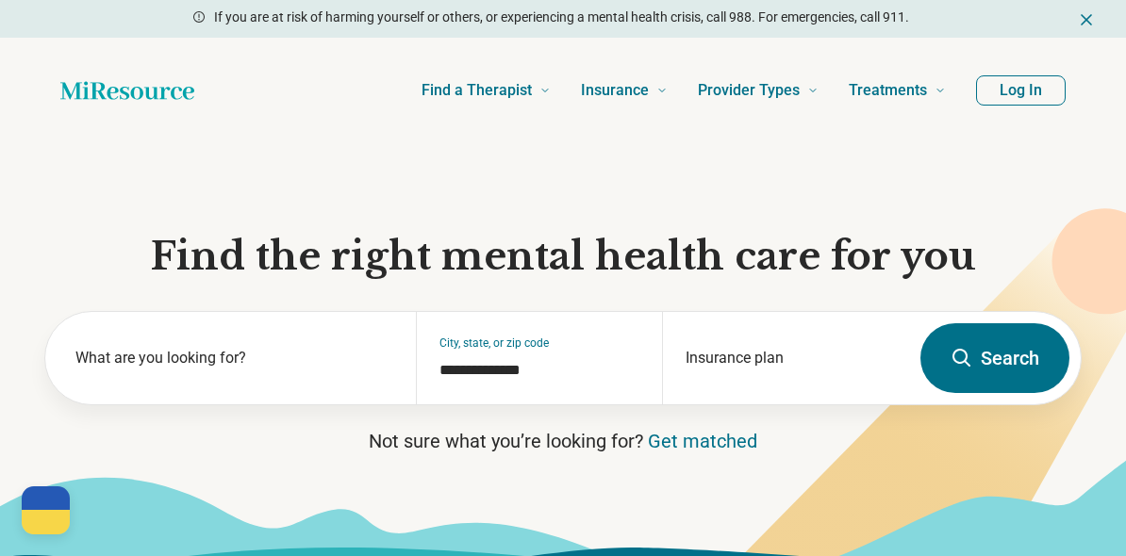 This screenshot has height=556, width=1126. Describe the element at coordinates (758, 91) in the screenshot. I see `a: Provider Types` at that location.